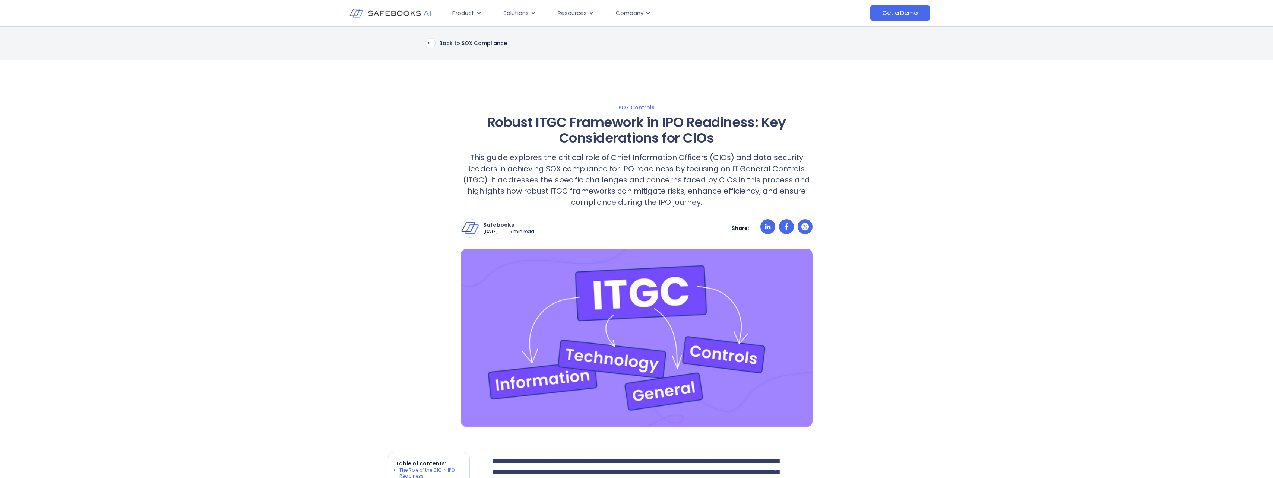 The width and height of the screenshot is (1273, 478). I want to click on a: Back to SOX Compliance, so click(466, 43).